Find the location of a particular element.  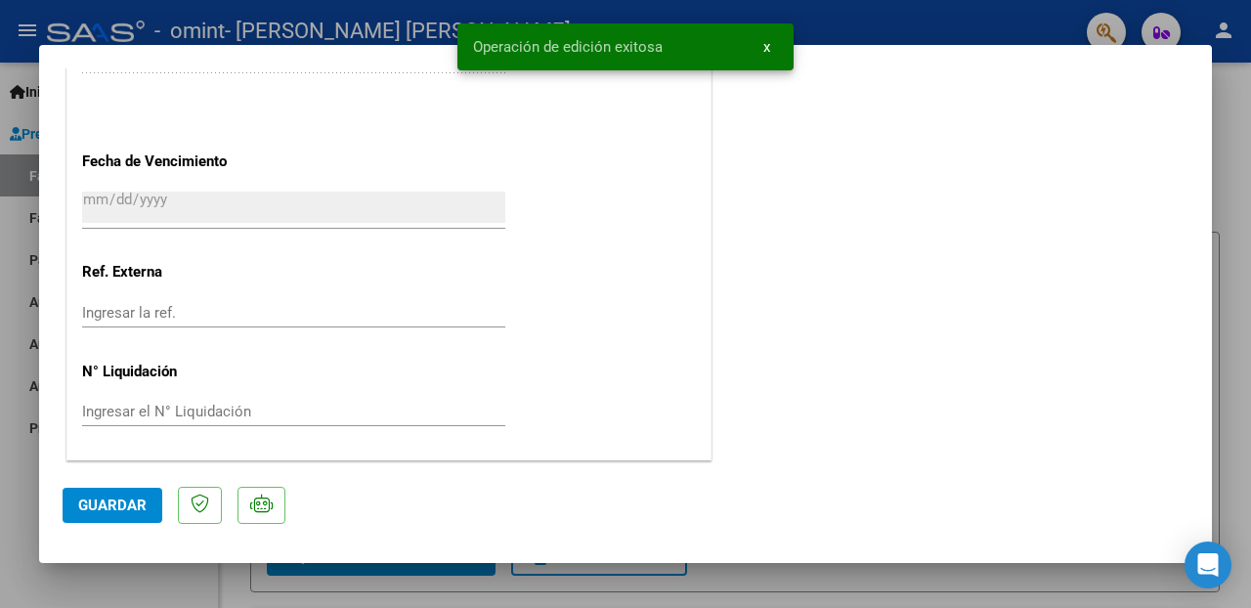

p: Fecha de Vencimiento is located at coordinates (174, 161).